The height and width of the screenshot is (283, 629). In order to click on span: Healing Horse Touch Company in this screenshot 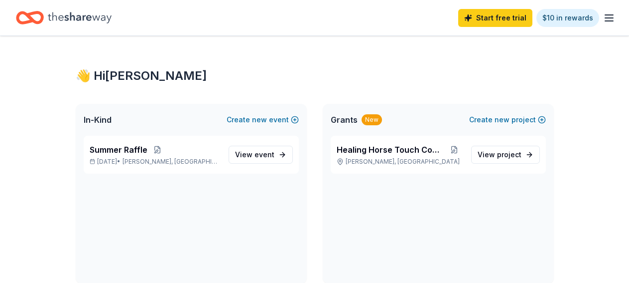, I will do `click(391, 150)`.